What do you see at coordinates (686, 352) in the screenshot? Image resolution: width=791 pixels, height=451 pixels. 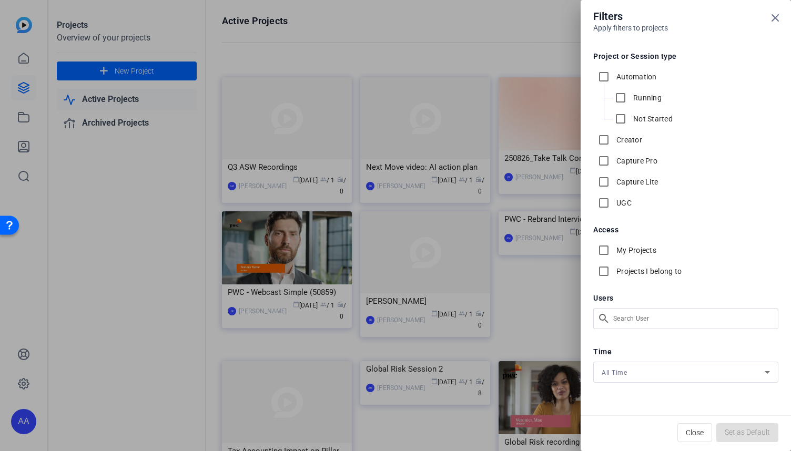 I see `h5: Time` at bounding box center [686, 352].